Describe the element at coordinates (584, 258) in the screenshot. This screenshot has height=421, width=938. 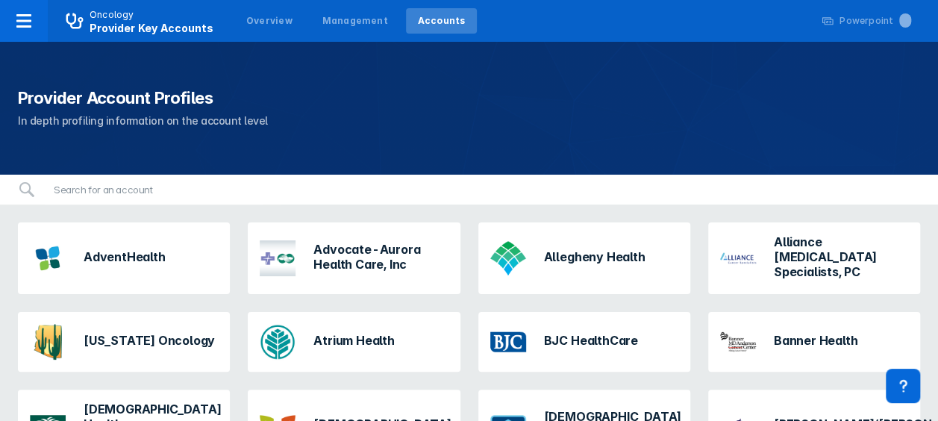
I see `a: Allegheny Health` at that location.